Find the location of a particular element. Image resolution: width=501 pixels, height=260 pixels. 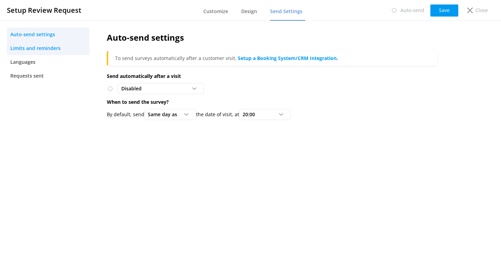

span: 20:00 is located at coordinates (251, 114).